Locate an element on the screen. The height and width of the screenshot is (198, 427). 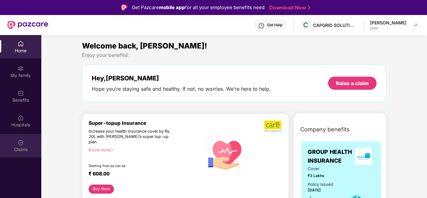
span: GROUP HEALTH INSURANCE is located at coordinates (330, 157).